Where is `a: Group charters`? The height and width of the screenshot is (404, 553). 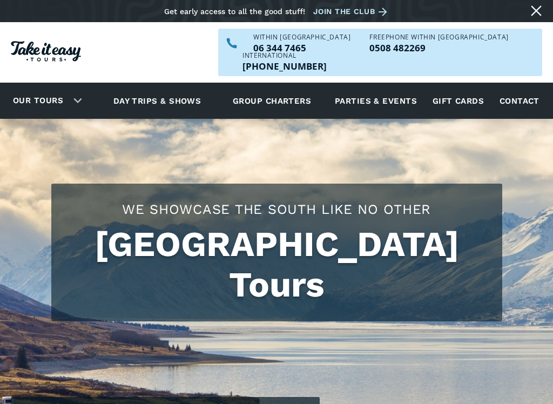
a: Group charters is located at coordinates (272, 100).